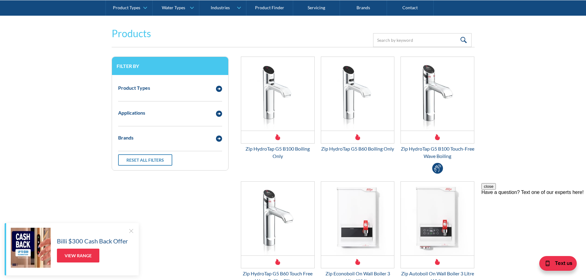 This screenshot has height=280, width=586. Describe the element at coordinates (92, 241) in the screenshot. I see `h5: Billi $300 Cash Back Offer` at that location.